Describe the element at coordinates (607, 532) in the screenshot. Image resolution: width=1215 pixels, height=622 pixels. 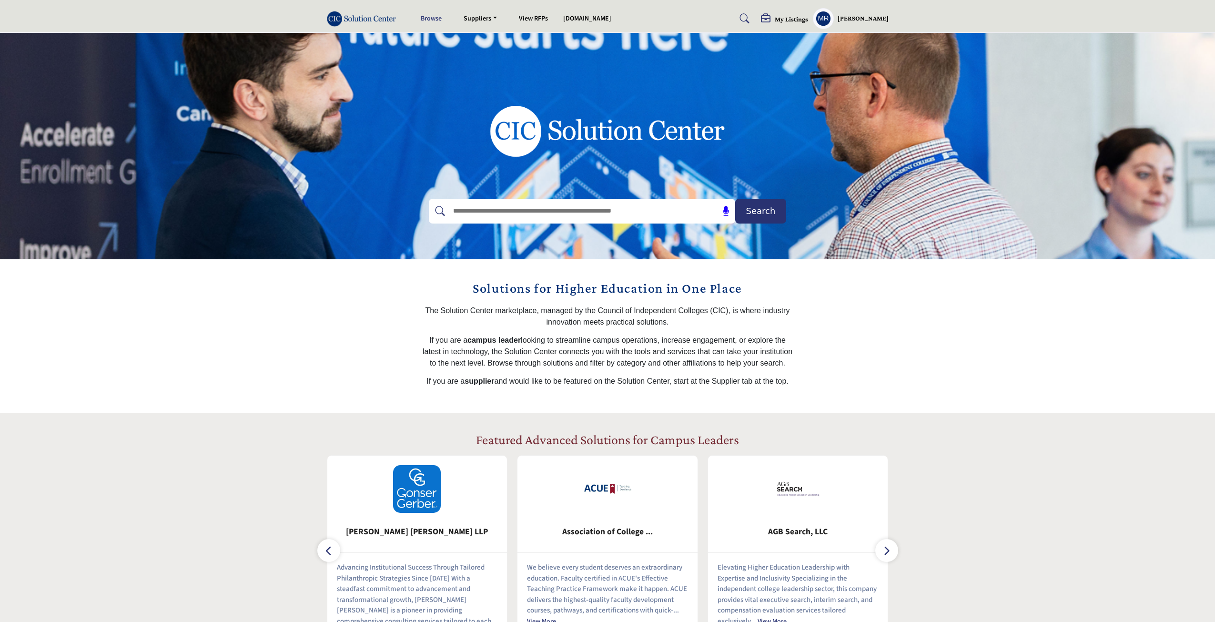
I see `b: Association of College and University Educators (ACUE)` at that location.